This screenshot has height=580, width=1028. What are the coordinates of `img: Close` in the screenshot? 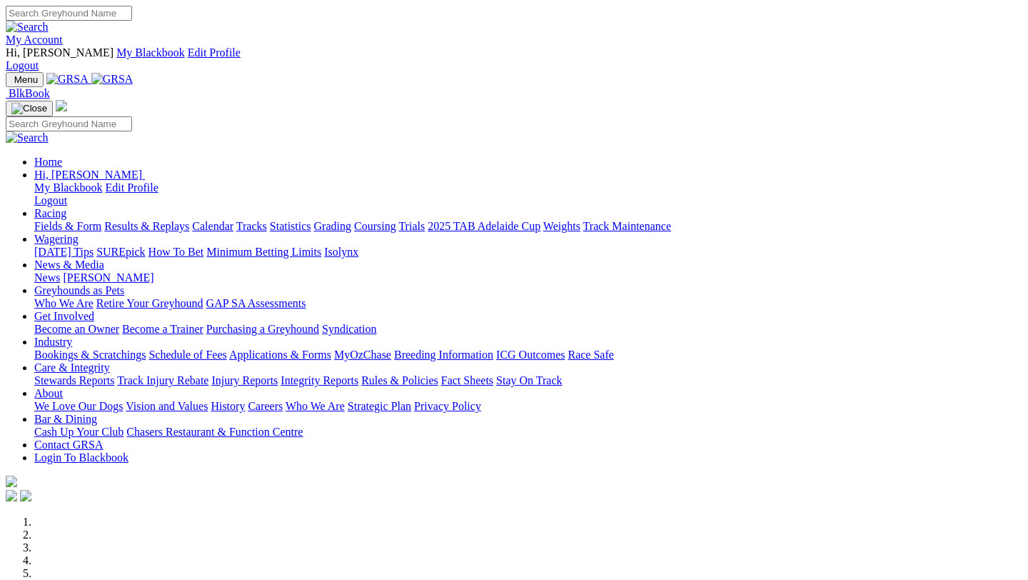 It's located at (29, 109).